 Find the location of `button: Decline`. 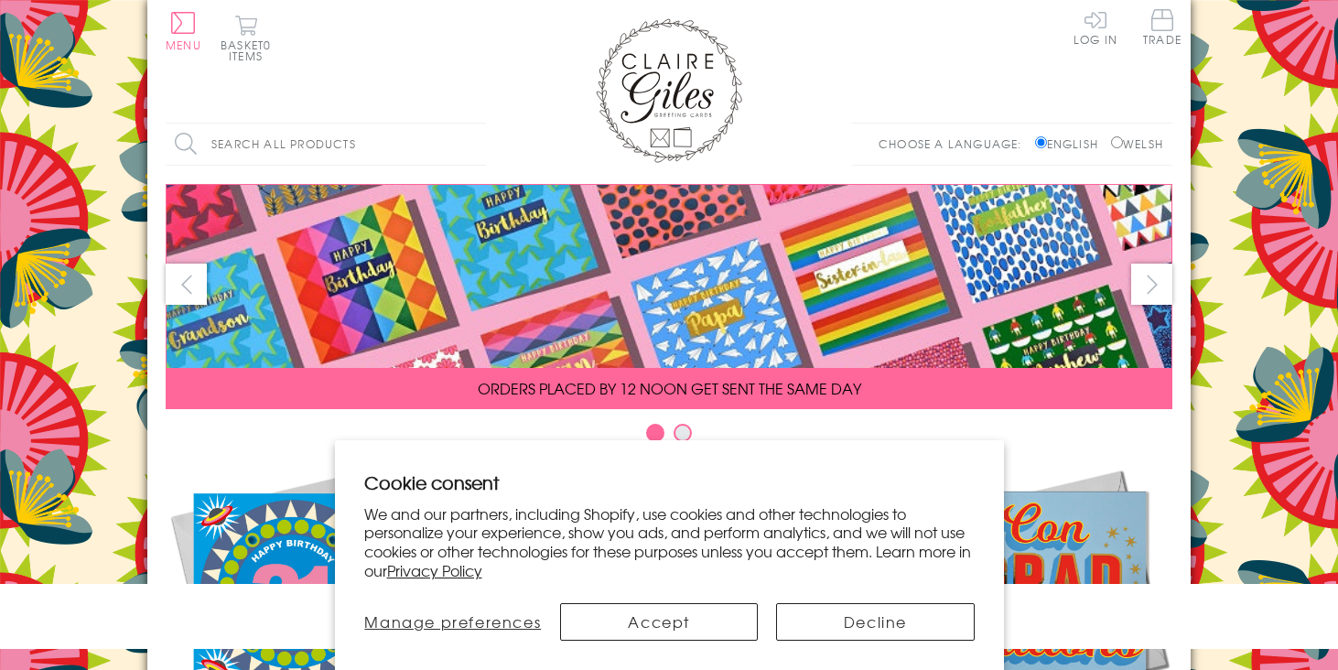

button: Decline is located at coordinates (875, 622).